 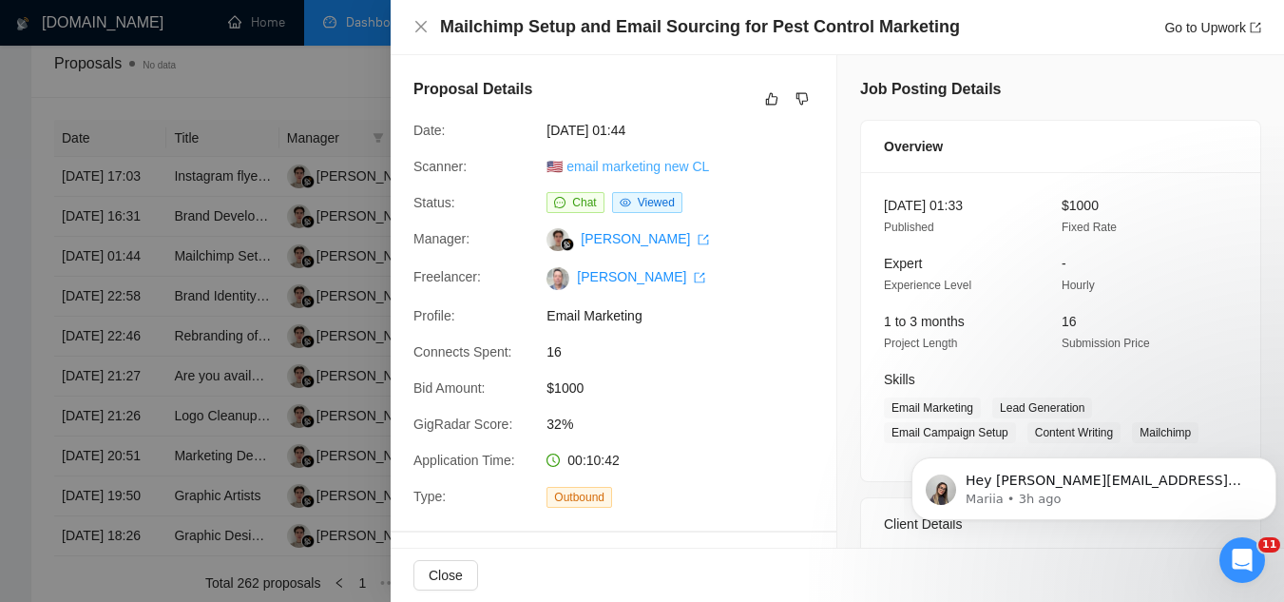 What do you see at coordinates (421, 27) in the screenshot?
I see `span: close` at bounding box center [421, 27].